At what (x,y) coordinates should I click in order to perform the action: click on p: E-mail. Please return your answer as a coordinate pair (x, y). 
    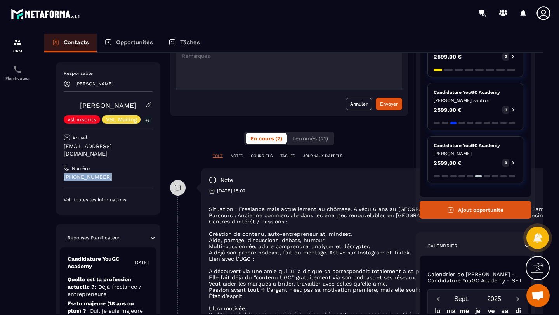
    Looking at the image, I should click on (80, 138).